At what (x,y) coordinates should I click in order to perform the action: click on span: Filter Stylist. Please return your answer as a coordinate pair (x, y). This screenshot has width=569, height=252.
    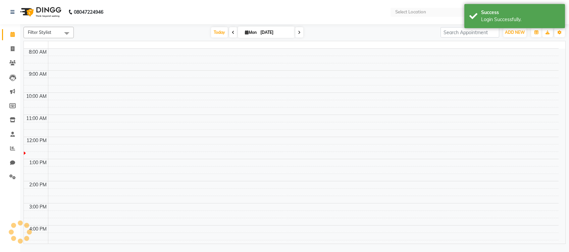
    Looking at the image, I should click on (40, 32).